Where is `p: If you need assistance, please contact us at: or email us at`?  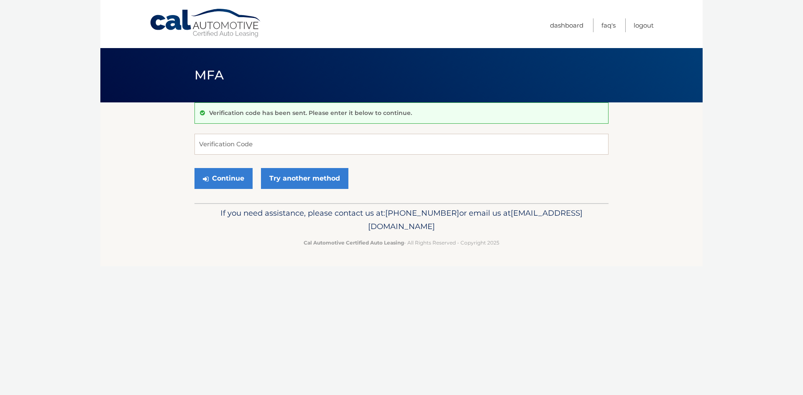 p: If you need assistance, please contact us at: or email us at is located at coordinates (401, 220).